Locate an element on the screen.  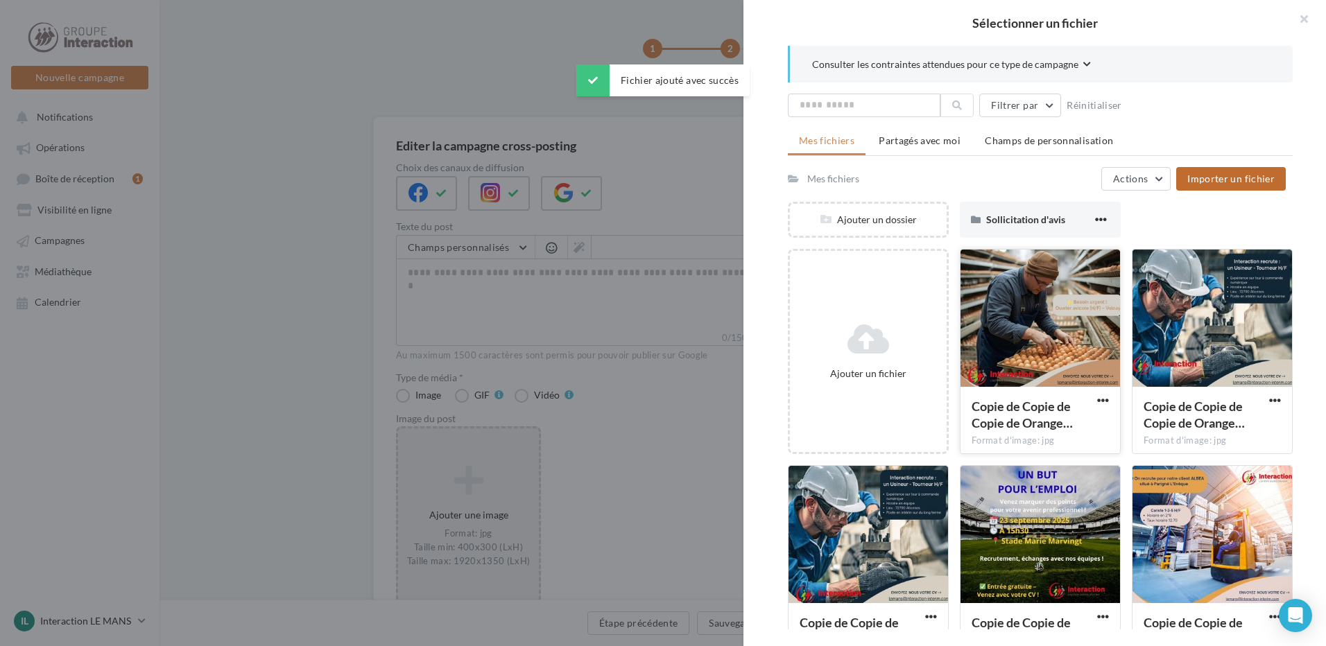
button: Consulter les contraintes attendues pour ce type de campagne is located at coordinates (952, 65).